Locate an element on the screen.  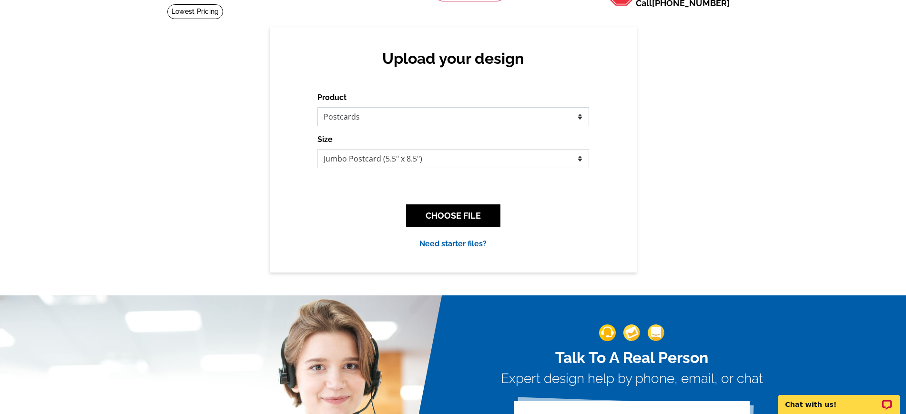
h2: Talk To A Real Person is located at coordinates (632, 358).